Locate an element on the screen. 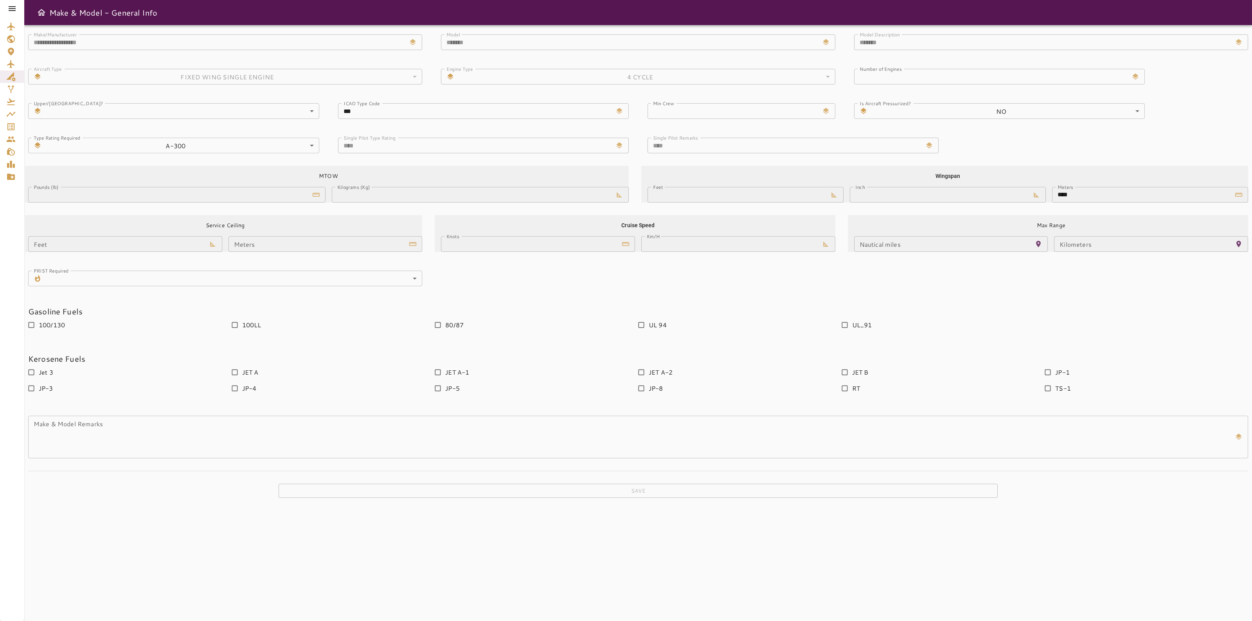 The width and height of the screenshot is (1252, 621). span: JP-1 is located at coordinates (1062, 372).